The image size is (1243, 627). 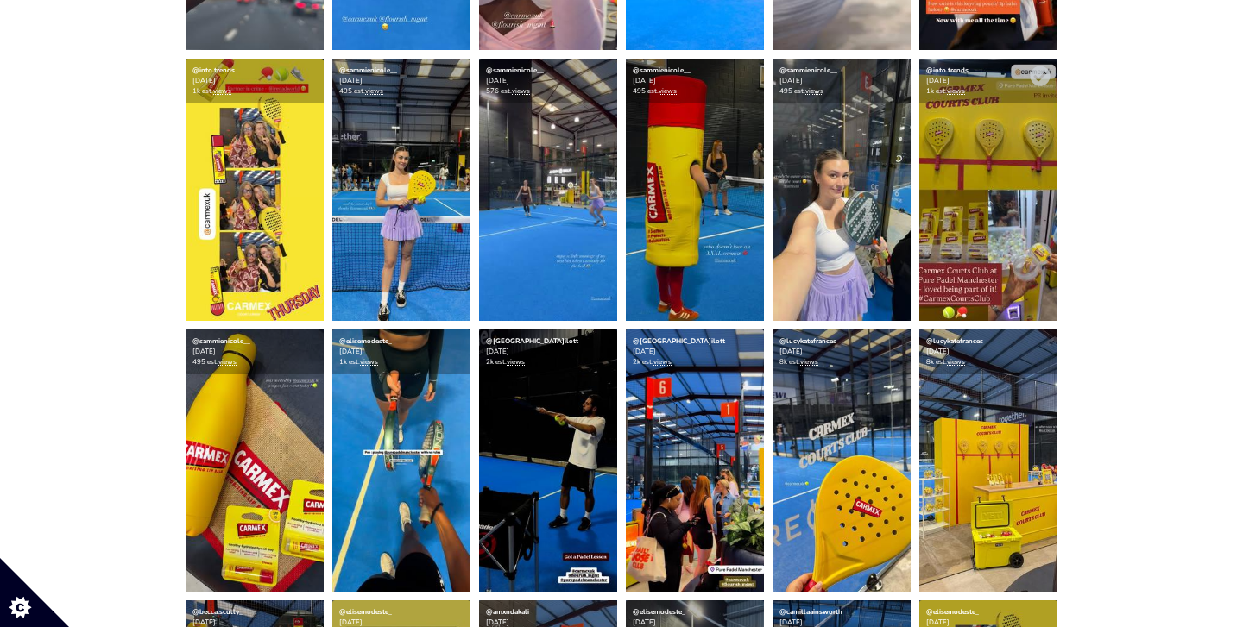 I want to click on a: @camillaainsworth, so click(x=810, y=612).